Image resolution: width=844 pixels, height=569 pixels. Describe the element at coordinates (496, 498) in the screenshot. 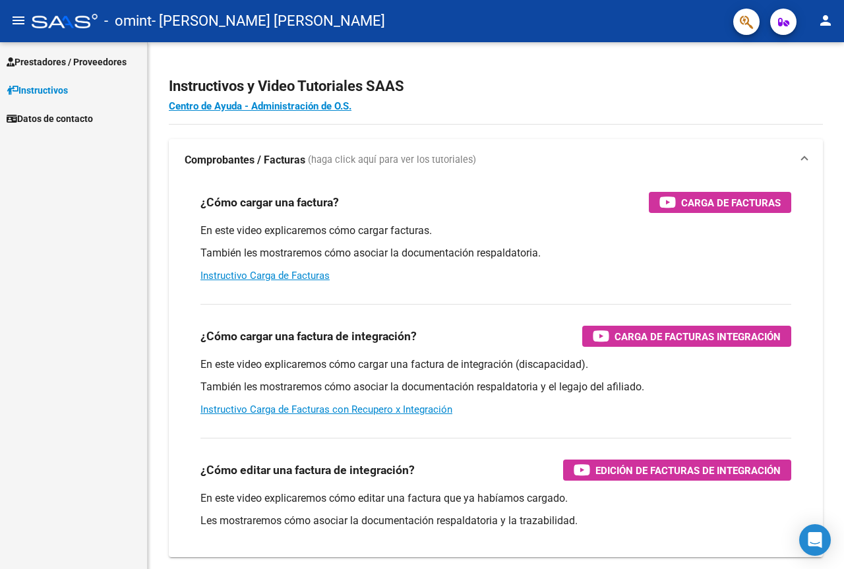

I see `p: En este video explicaremos cómo editar una factura que ya habíamos cargado.` at that location.